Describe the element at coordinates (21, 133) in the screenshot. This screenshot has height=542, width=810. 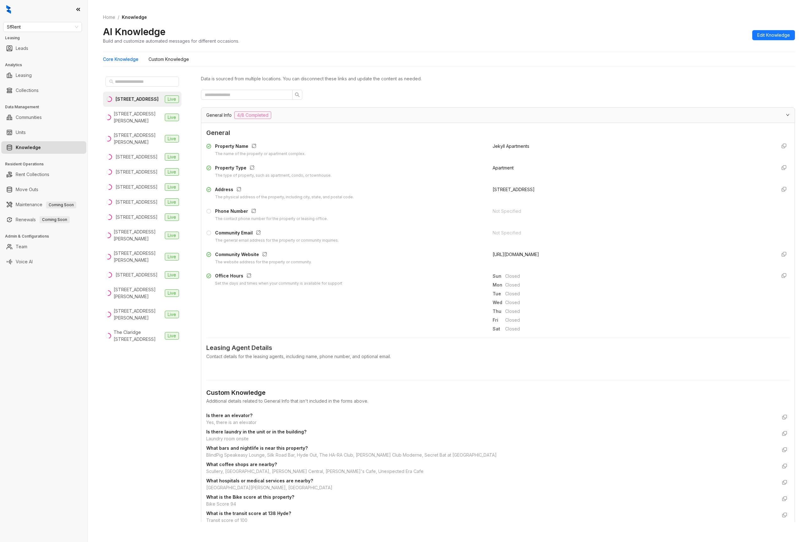
I see `a: Units` at that location.